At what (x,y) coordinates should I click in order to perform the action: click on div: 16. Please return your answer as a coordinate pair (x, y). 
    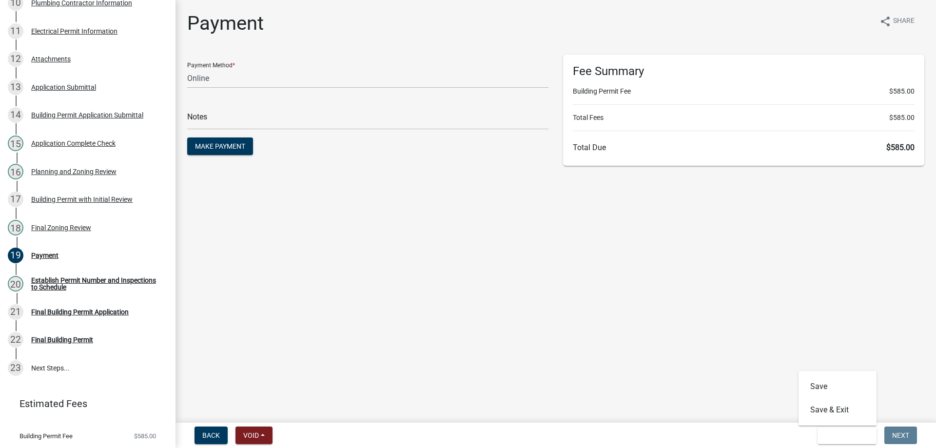
    Looking at the image, I should click on (16, 172).